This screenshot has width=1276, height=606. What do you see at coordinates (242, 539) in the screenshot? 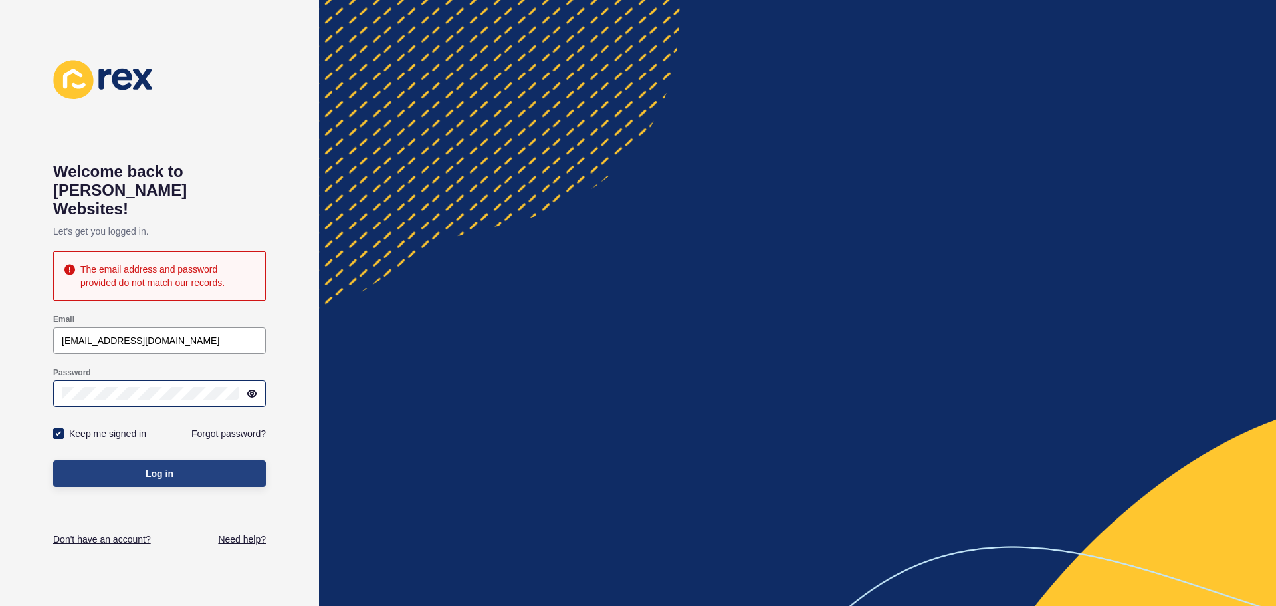
I see `a: Need help?` at bounding box center [242, 539].